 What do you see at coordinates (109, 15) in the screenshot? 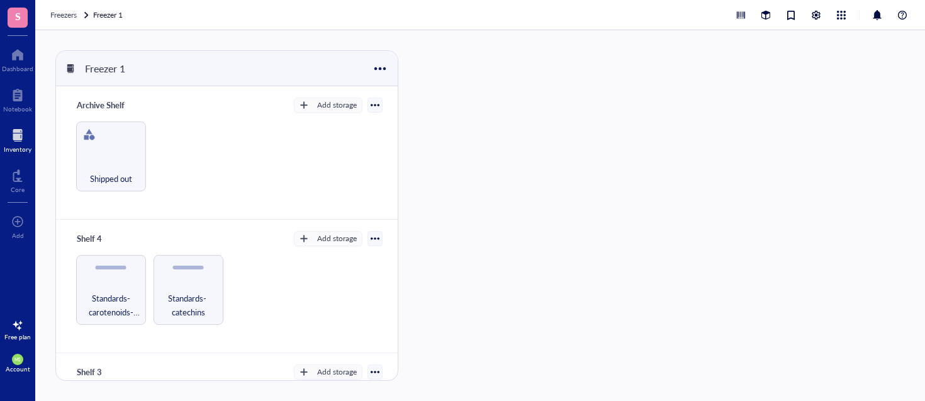
I see `a: Freezer 1` at bounding box center [109, 15].